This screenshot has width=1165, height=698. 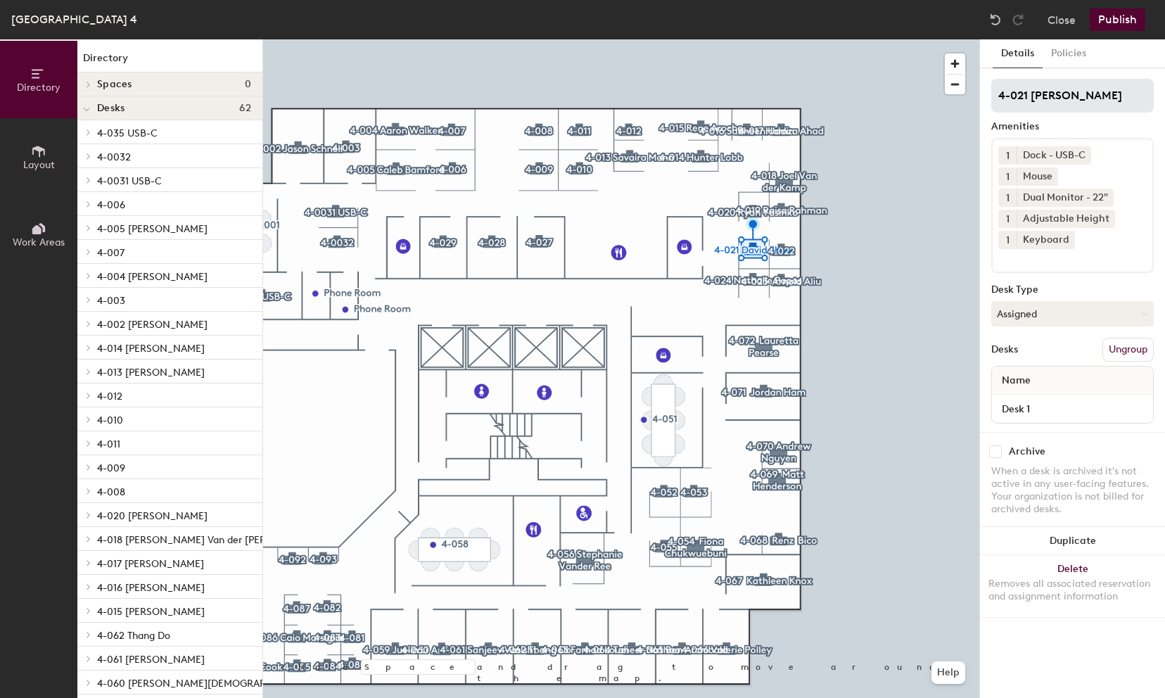 What do you see at coordinates (1072, 290) in the screenshot?
I see `div: Desk Type` at bounding box center [1072, 290].